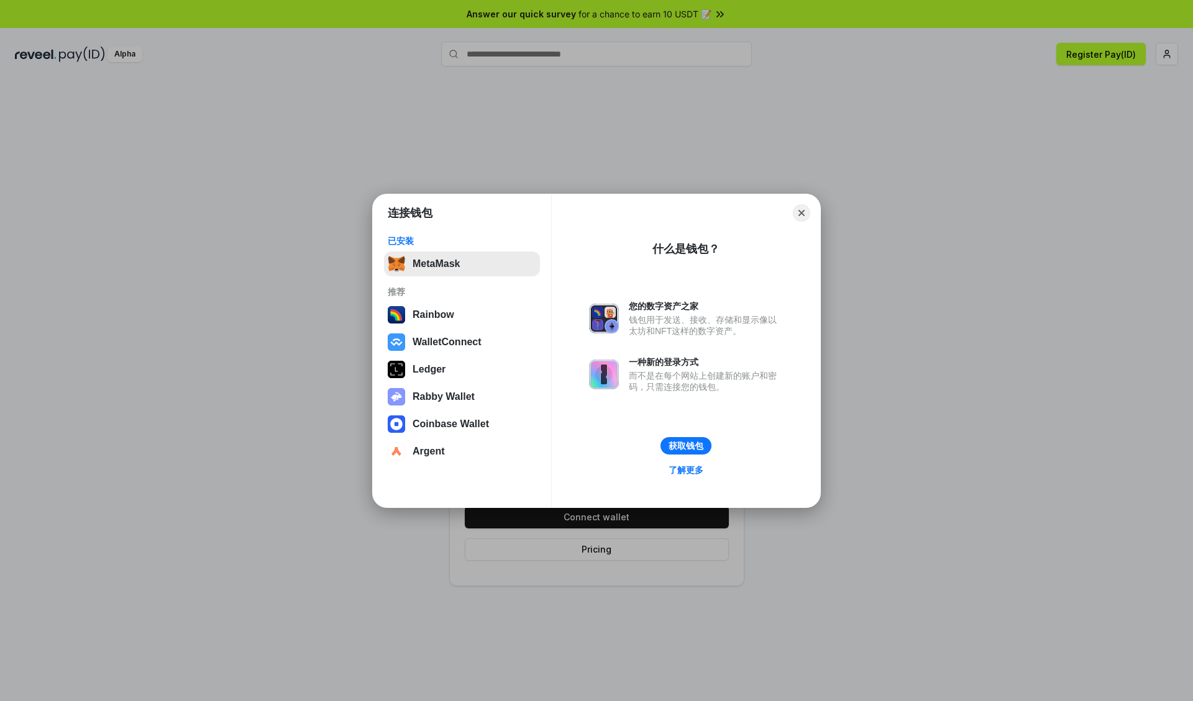 The image size is (1193, 701). What do you see at coordinates (433, 315) in the screenshot?
I see `div: Rainbow` at bounding box center [433, 315].